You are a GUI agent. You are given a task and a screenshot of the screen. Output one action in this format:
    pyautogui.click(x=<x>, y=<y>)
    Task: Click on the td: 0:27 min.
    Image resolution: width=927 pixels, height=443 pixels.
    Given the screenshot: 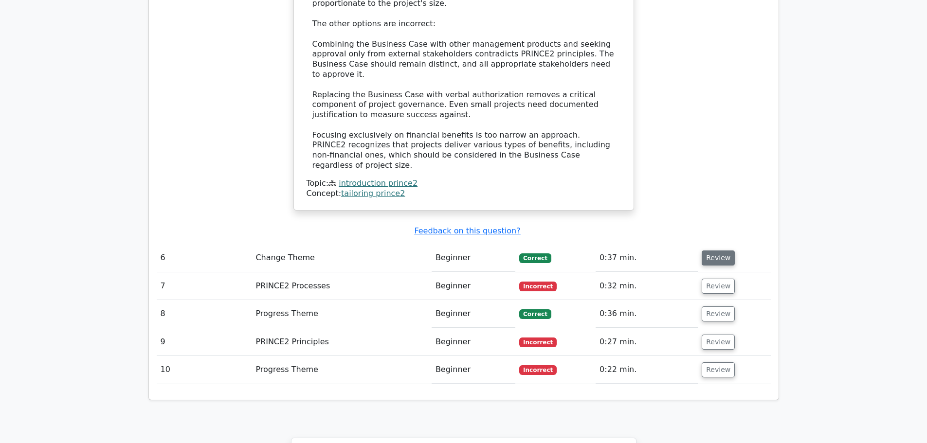 What is the action you would take?
    pyautogui.click(x=647, y=342)
    